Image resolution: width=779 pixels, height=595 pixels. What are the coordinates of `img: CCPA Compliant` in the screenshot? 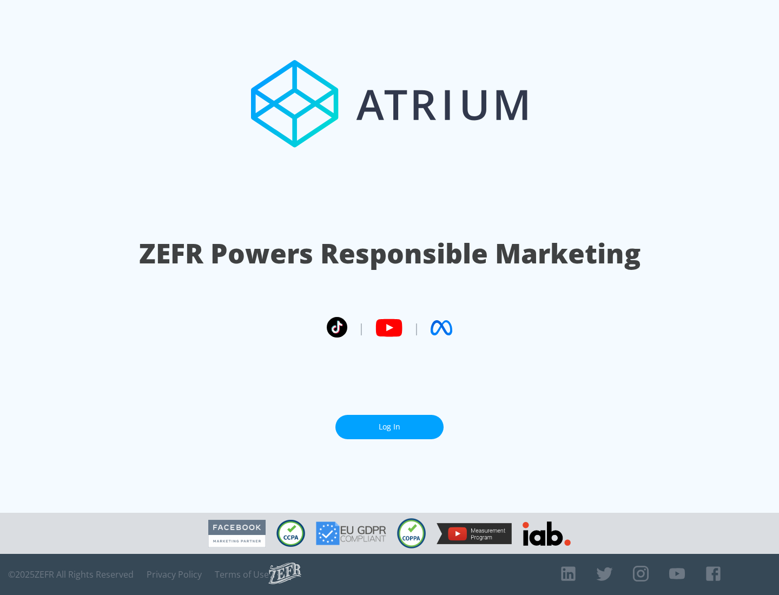 It's located at (290, 533).